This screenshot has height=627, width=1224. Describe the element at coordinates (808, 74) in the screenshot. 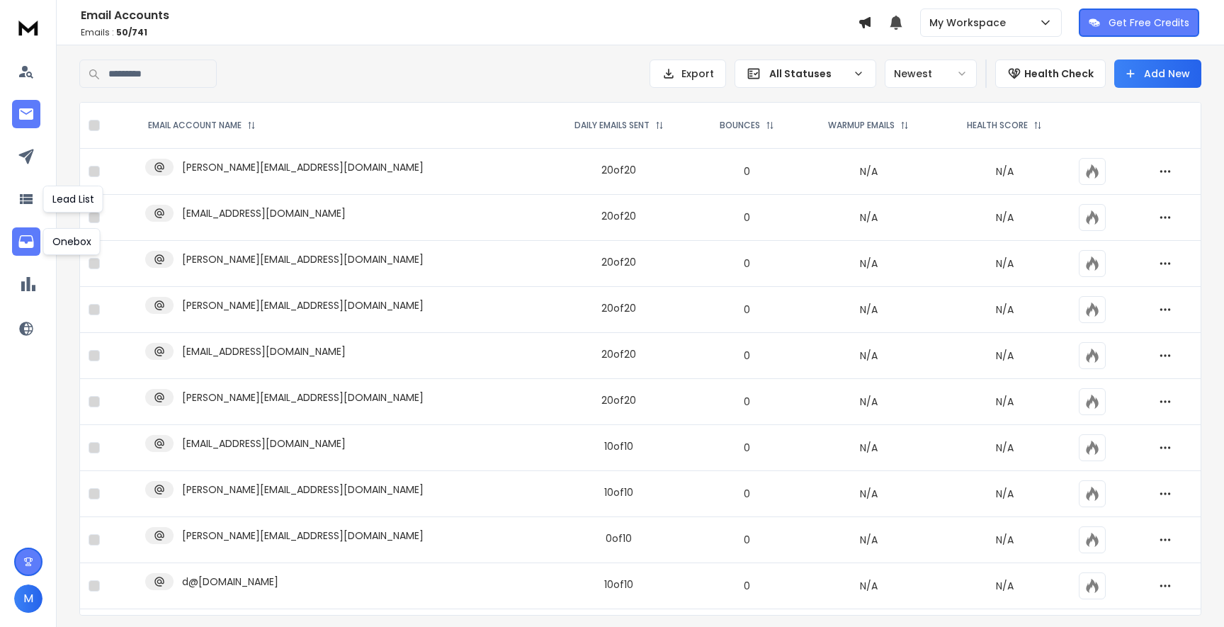

I see `p: All Statuses` at that location.